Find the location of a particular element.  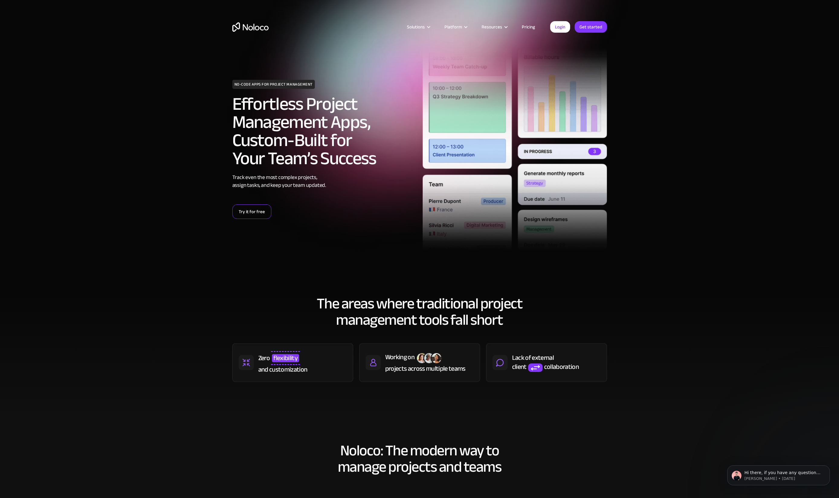

div: collaboration is located at coordinates (561, 366).